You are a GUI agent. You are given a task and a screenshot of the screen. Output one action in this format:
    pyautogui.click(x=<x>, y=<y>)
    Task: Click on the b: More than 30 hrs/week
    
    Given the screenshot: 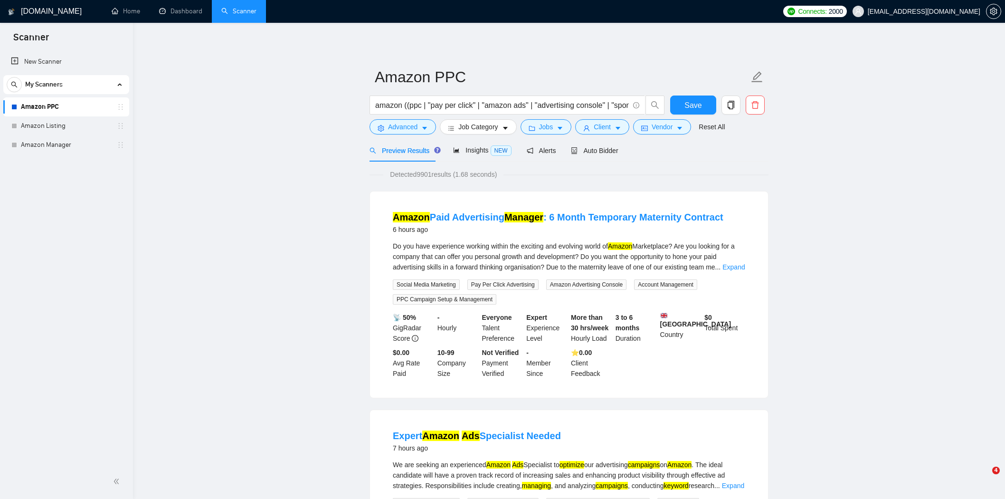 What is the action you would take?
    pyautogui.click(x=590, y=323)
    